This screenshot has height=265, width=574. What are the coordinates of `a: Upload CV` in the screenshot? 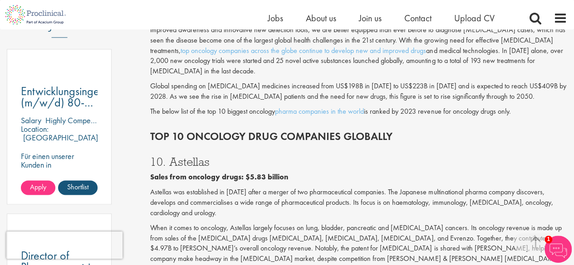 It's located at (474, 18).